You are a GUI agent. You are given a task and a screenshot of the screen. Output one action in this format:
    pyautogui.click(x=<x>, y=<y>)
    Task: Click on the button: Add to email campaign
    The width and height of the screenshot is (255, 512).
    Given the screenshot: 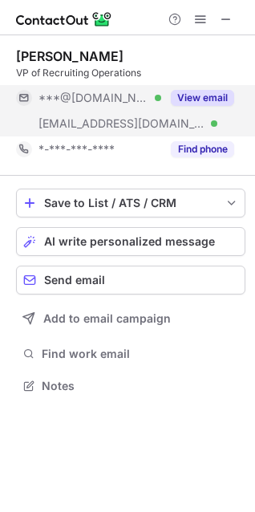 What is the action you would take?
    pyautogui.click(x=131, y=319)
    